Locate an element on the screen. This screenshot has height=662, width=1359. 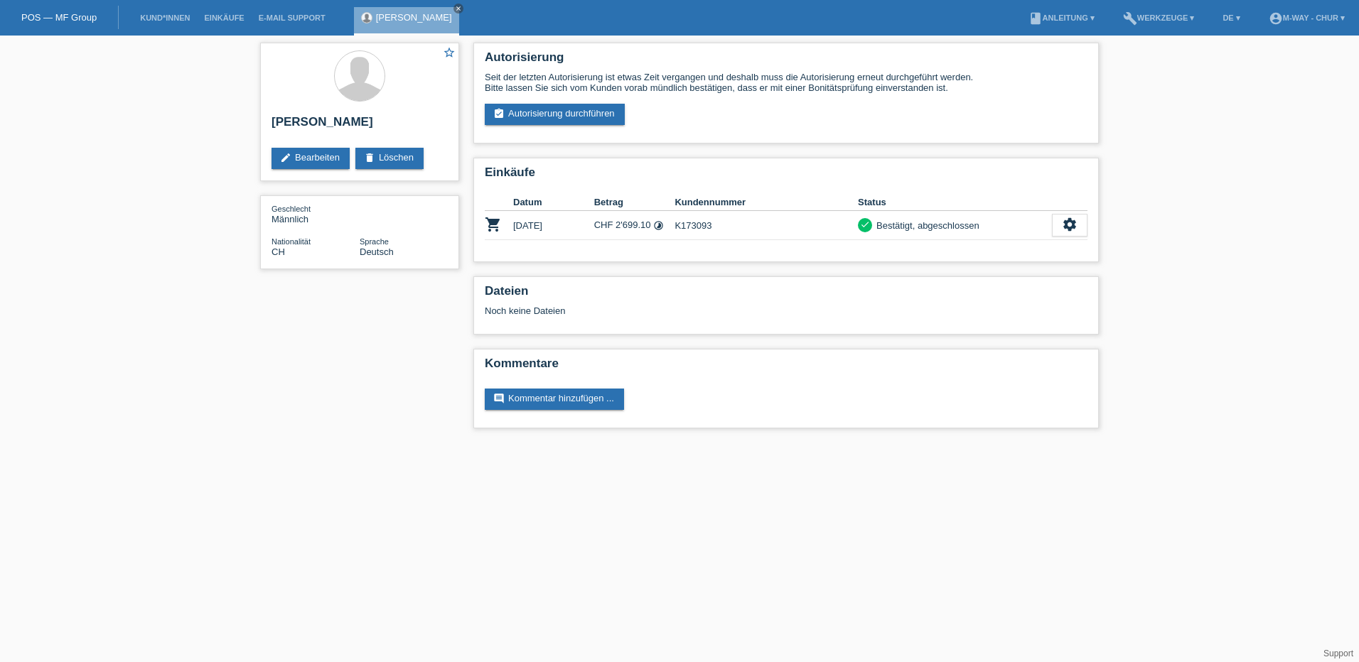
span: Sprache is located at coordinates (374, 242).